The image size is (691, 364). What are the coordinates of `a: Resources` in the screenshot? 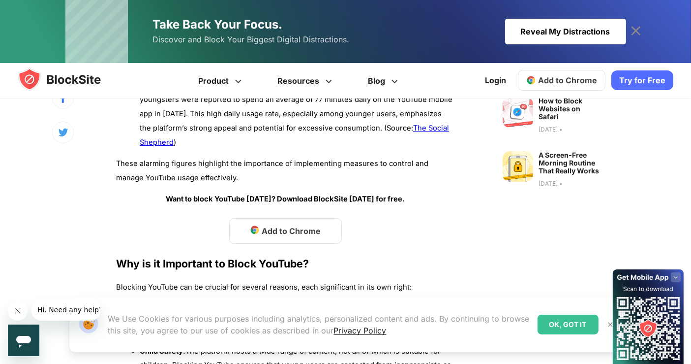 It's located at (307, 81).